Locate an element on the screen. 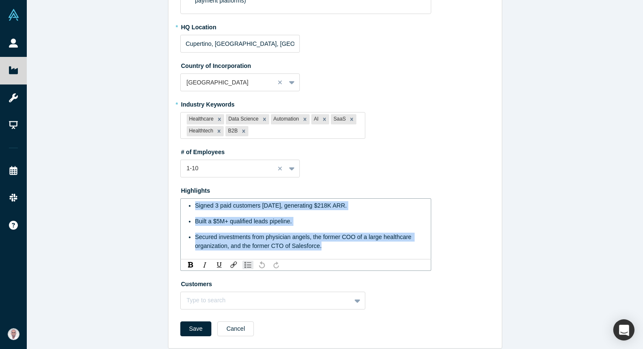 Image resolution: width=643 pixels, height=349 pixels. div: Unordered is located at coordinates (248, 265).